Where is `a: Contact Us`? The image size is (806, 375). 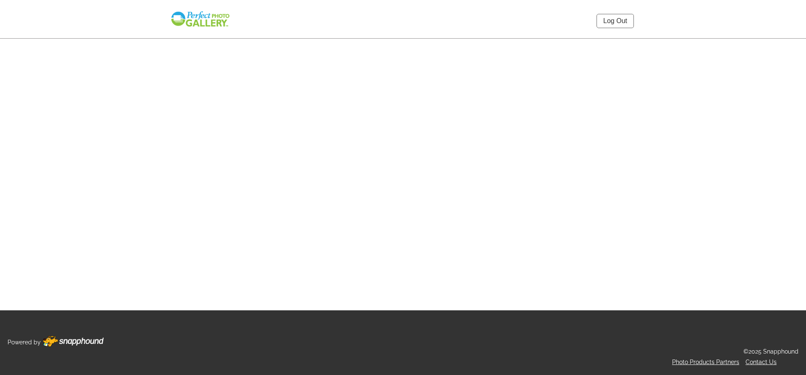 a: Contact Us is located at coordinates (761, 362).